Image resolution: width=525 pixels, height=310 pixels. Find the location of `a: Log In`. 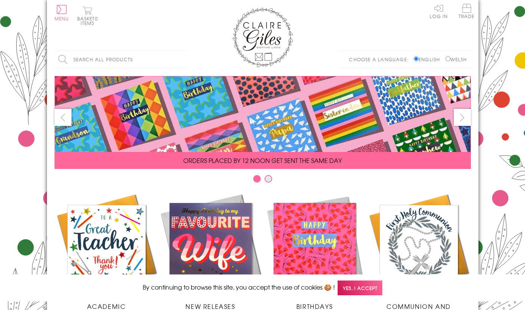

a: Log In is located at coordinates (438, 11).